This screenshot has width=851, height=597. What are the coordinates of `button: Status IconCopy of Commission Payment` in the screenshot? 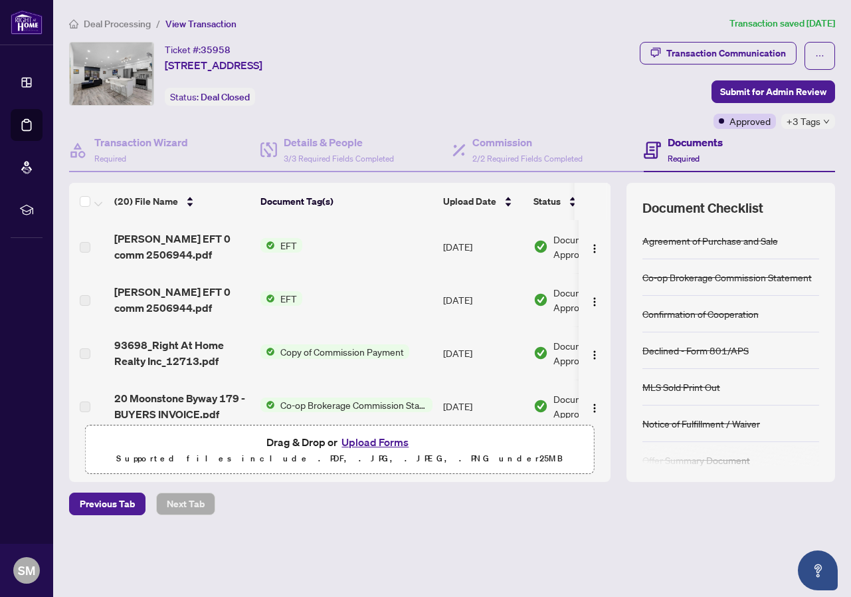 It's located at (335, 352).